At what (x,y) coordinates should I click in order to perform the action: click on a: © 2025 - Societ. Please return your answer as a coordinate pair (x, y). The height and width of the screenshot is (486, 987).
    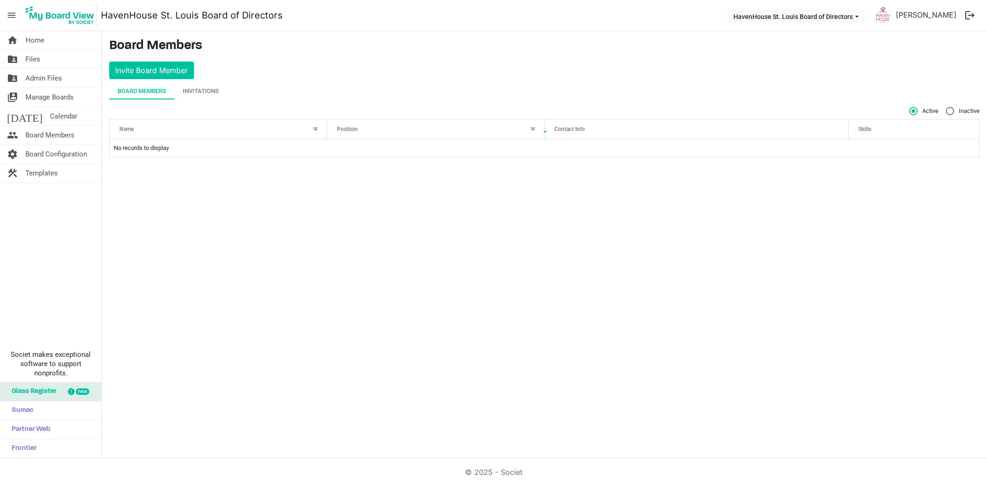
    Looking at the image, I should click on (494, 472).